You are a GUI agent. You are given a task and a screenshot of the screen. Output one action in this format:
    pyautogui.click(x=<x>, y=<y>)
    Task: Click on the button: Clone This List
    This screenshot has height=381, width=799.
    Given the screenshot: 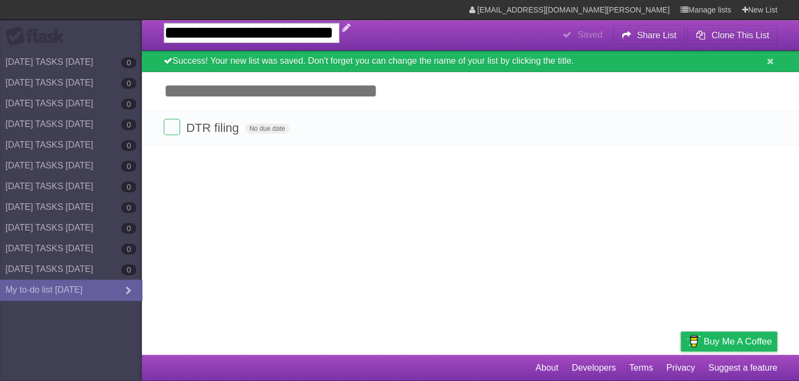 What is the action you would take?
    pyautogui.click(x=732, y=35)
    